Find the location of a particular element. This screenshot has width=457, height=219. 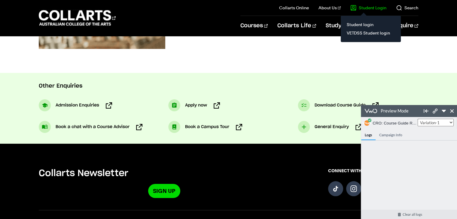

span: General Enquiry is located at coordinates (332, 127).